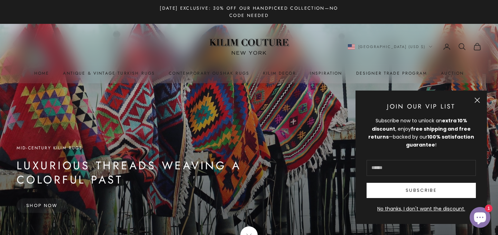  What do you see at coordinates (109, 73) in the screenshot?
I see `a: Antique & Vintage Turkish Rugs` at bounding box center [109, 73].